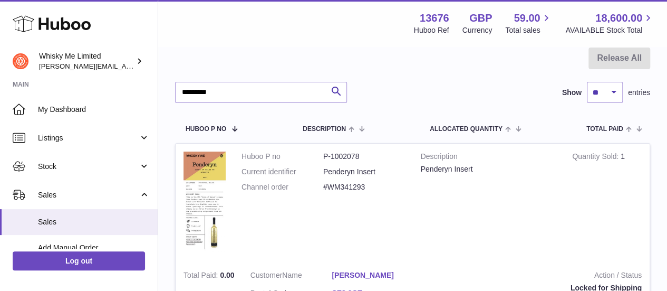 Image resolution: width=667 pixels, height=291 pixels. Describe the element at coordinates (87, 61) in the screenshot. I see `div: Whisky Me Limited` at that location.